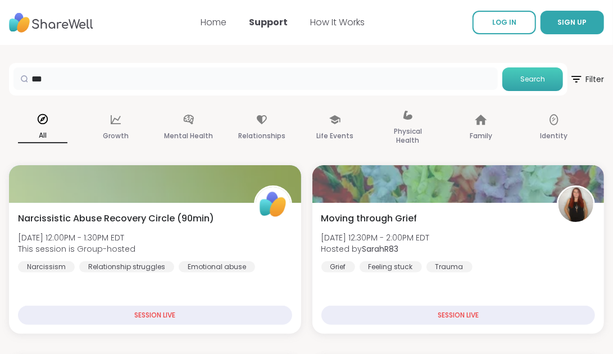 This screenshot has height=354, width=613. Describe the element at coordinates (450, 267) in the screenshot. I see `div: Trauma` at that location.